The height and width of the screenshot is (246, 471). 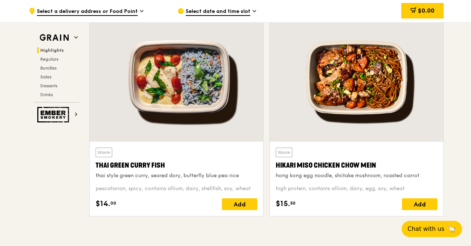 What do you see at coordinates (357, 188) in the screenshot?
I see `div: high protein, contains allium, dairy, egg, soy, wheat` at bounding box center [357, 188].